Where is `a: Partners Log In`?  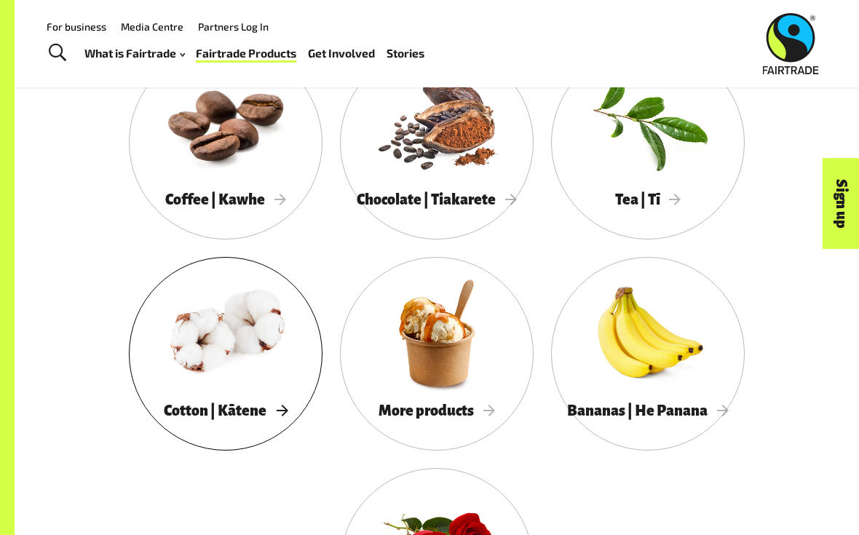
a: Partners Log In is located at coordinates (233, 26).